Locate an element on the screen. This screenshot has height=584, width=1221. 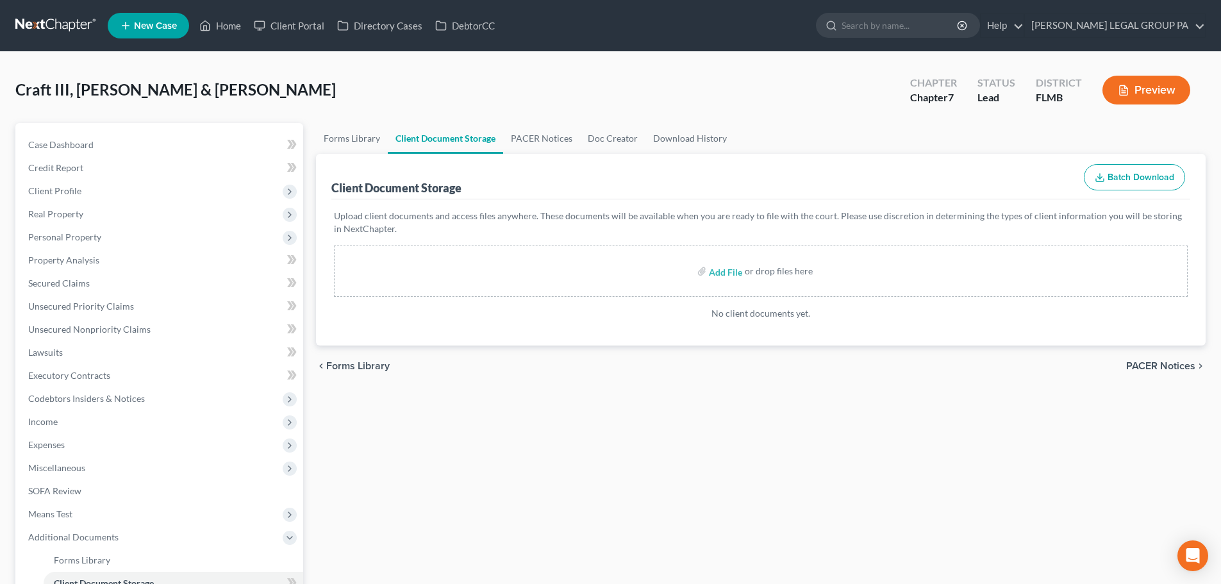
span: Unsecured Nonpriority Claims is located at coordinates (89, 329).